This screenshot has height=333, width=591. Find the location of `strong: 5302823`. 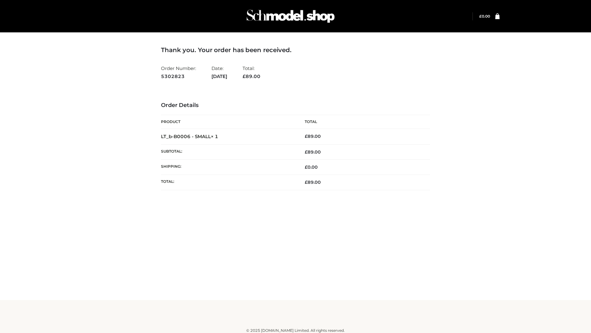

strong: 5302823 is located at coordinates (179, 76).